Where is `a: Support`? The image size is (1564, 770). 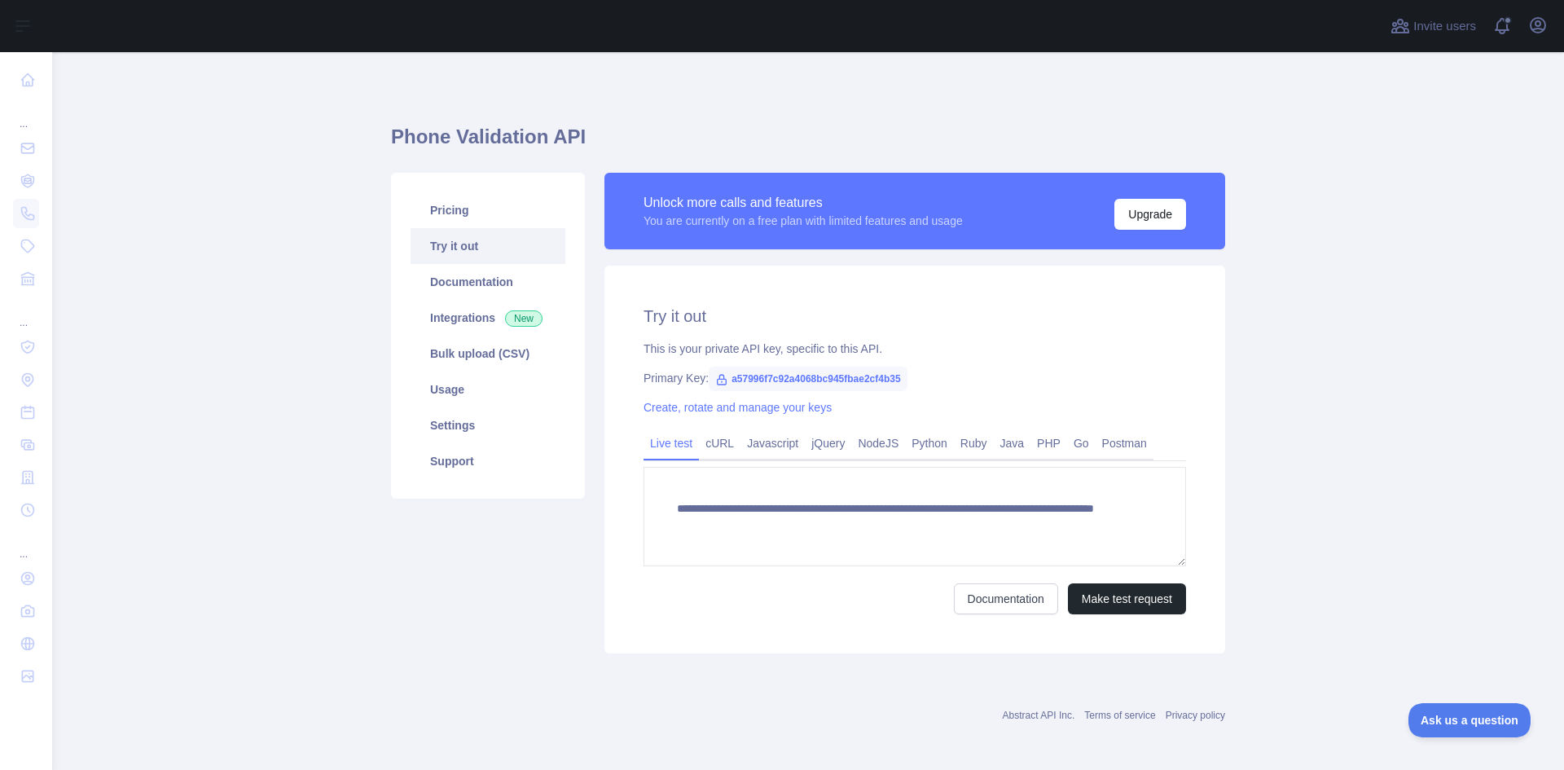
a: Support is located at coordinates (488, 461).